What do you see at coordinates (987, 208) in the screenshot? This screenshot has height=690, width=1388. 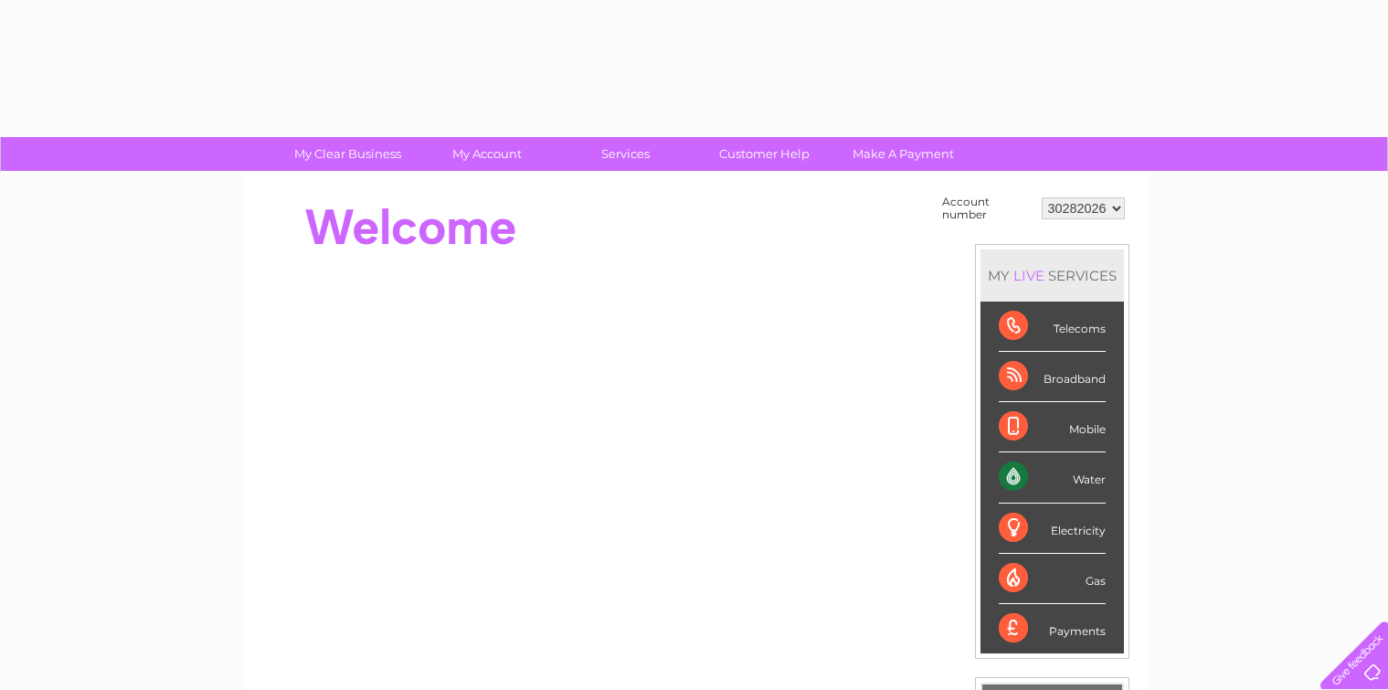 I see `td: Account number` at bounding box center [987, 208].